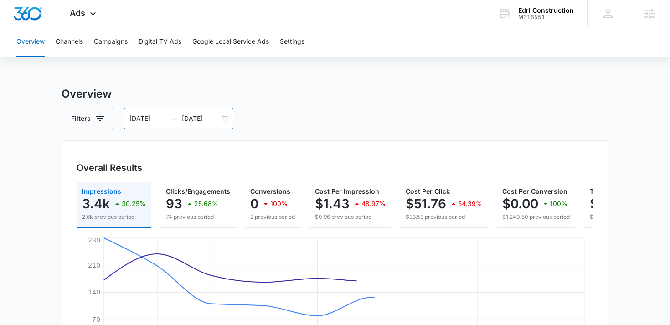  I want to click on button: Google Local Service Ads, so click(231, 42).